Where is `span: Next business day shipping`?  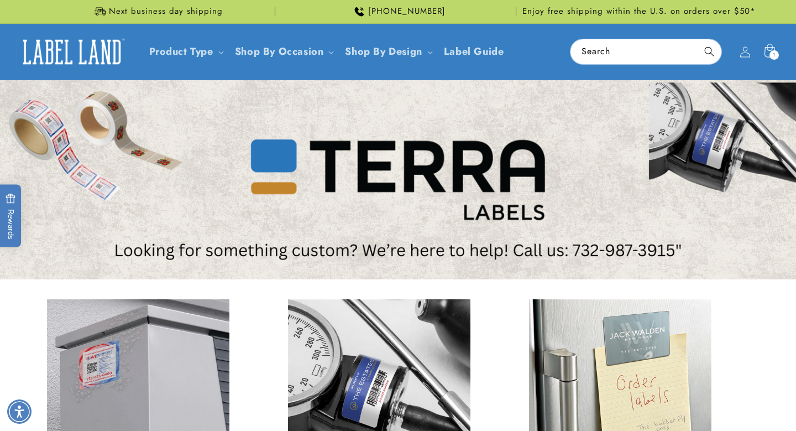
span: Next business day shipping is located at coordinates (166, 12).